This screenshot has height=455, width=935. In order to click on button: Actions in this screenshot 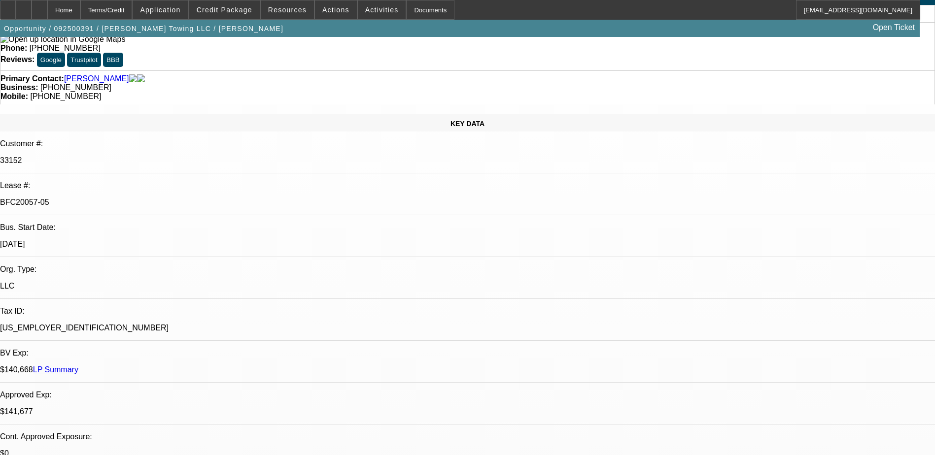, I will do `click(336, 10)`.